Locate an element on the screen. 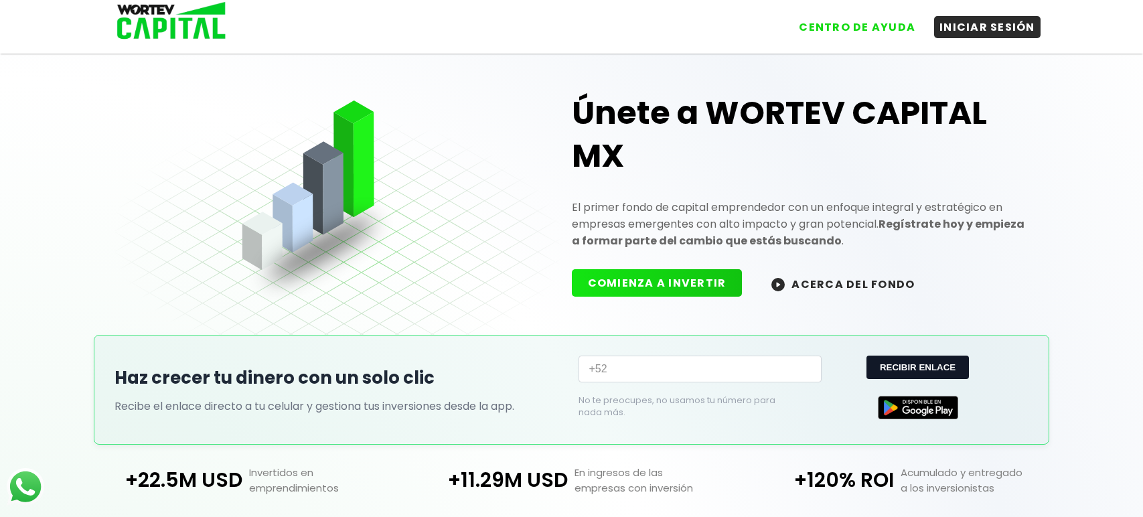 This screenshot has width=1143, height=517. button: CENTRO DE AYUDA is located at coordinates (857, 27).